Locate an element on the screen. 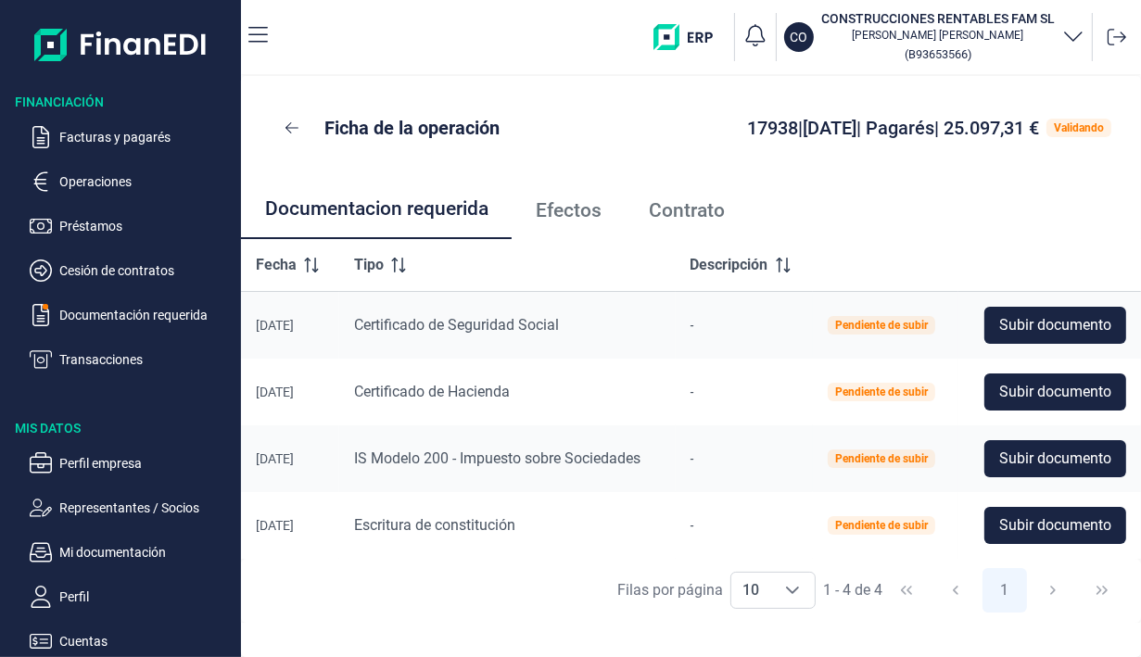 This screenshot has height=657, width=1141. button: Cesión de contratos is located at coordinates (132, 271).